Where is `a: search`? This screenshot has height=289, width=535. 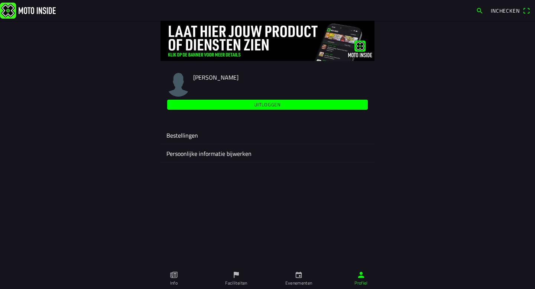
a: search is located at coordinates (480, 10).